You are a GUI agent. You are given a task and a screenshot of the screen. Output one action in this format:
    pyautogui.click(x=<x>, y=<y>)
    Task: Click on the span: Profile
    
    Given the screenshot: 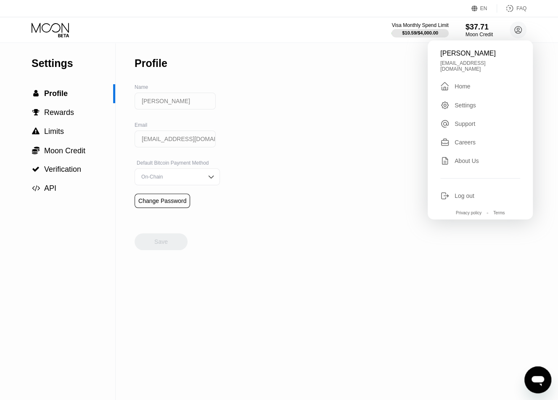 What is the action you would take?
    pyautogui.click(x=56, y=93)
    